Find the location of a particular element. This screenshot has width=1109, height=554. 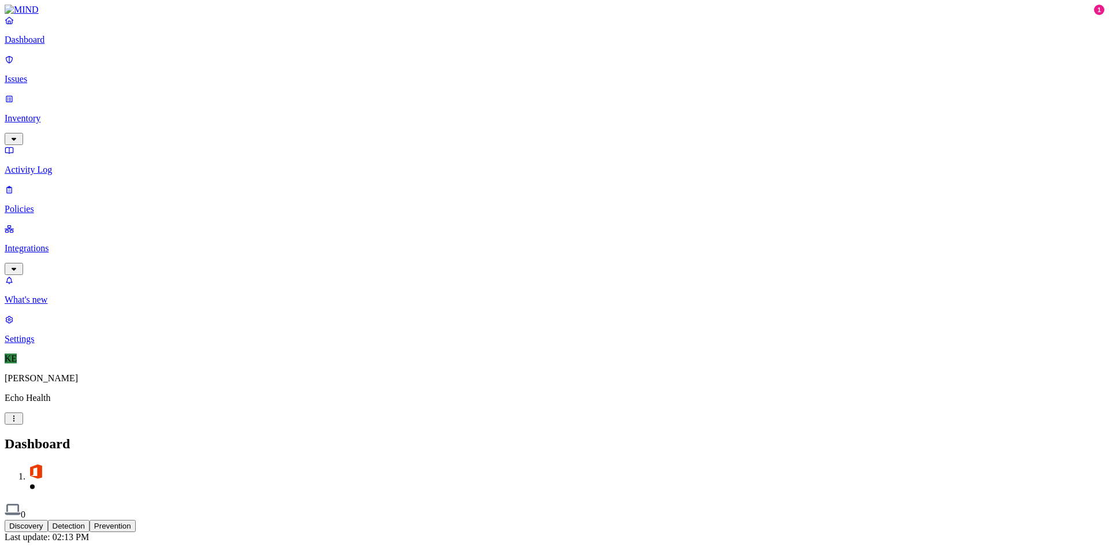

p: Integrations is located at coordinates (555, 248).